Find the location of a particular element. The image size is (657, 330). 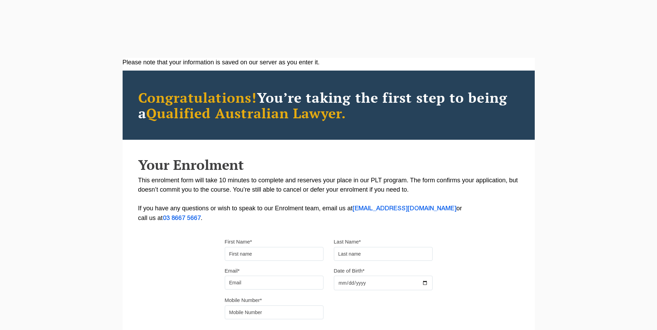

input: Email is located at coordinates (274, 283).